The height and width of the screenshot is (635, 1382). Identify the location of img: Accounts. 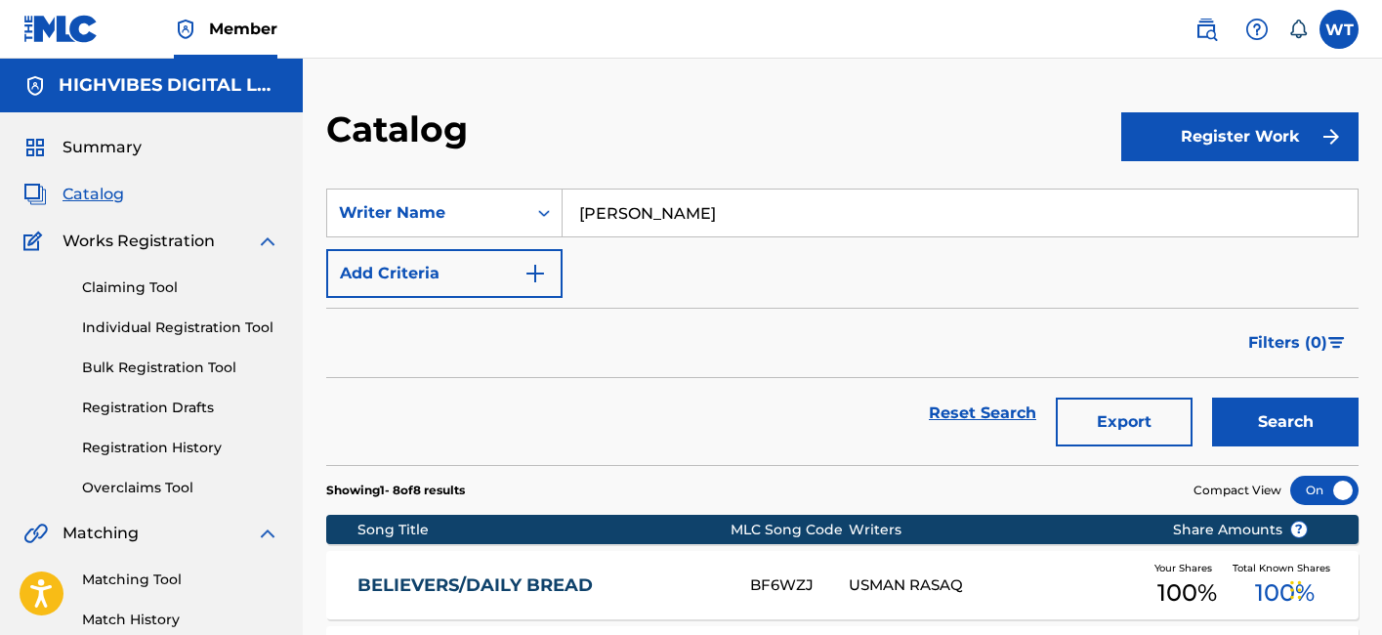
(35, 86).